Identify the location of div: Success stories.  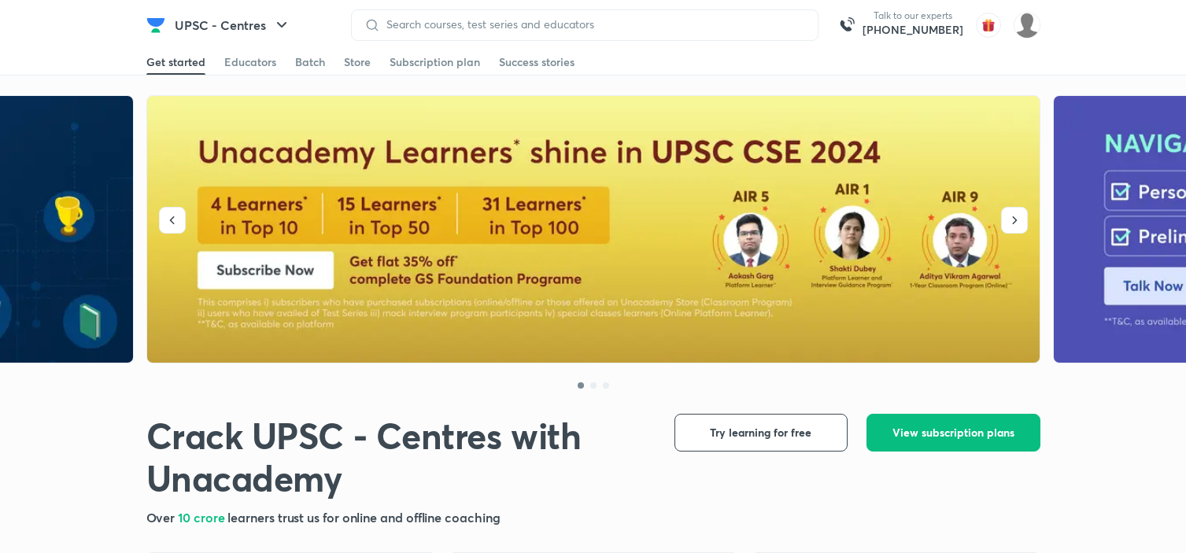
(537, 62).